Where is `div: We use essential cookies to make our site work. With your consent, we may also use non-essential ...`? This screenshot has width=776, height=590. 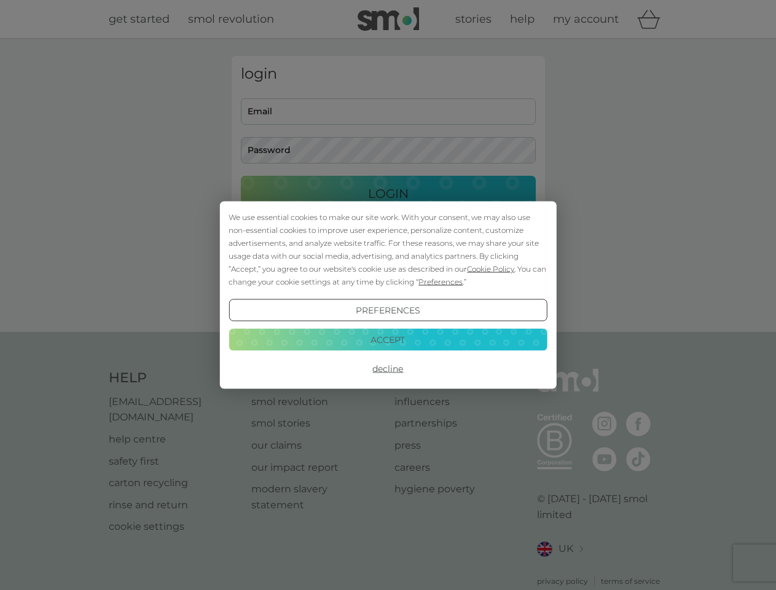 div: We use essential cookies to make our site work. With your consent, we may also use non-essential ... is located at coordinates (388, 249).